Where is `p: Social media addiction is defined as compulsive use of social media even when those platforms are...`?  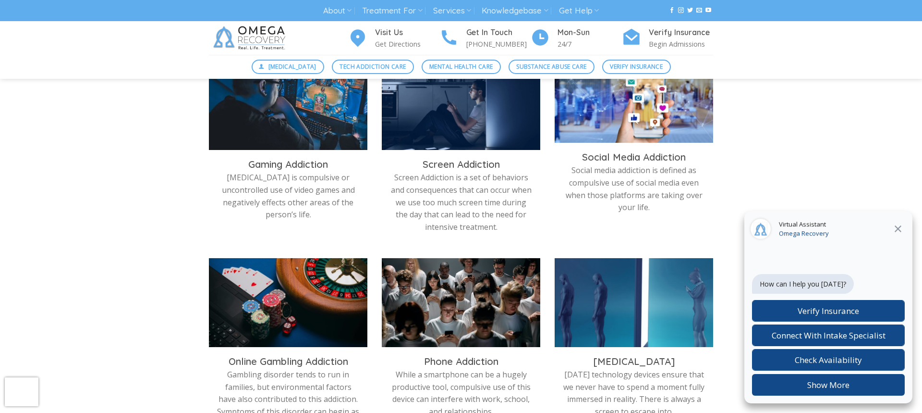
p: Social media addiction is defined as compulsive use of social media even when those platforms are... is located at coordinates (634, 189).